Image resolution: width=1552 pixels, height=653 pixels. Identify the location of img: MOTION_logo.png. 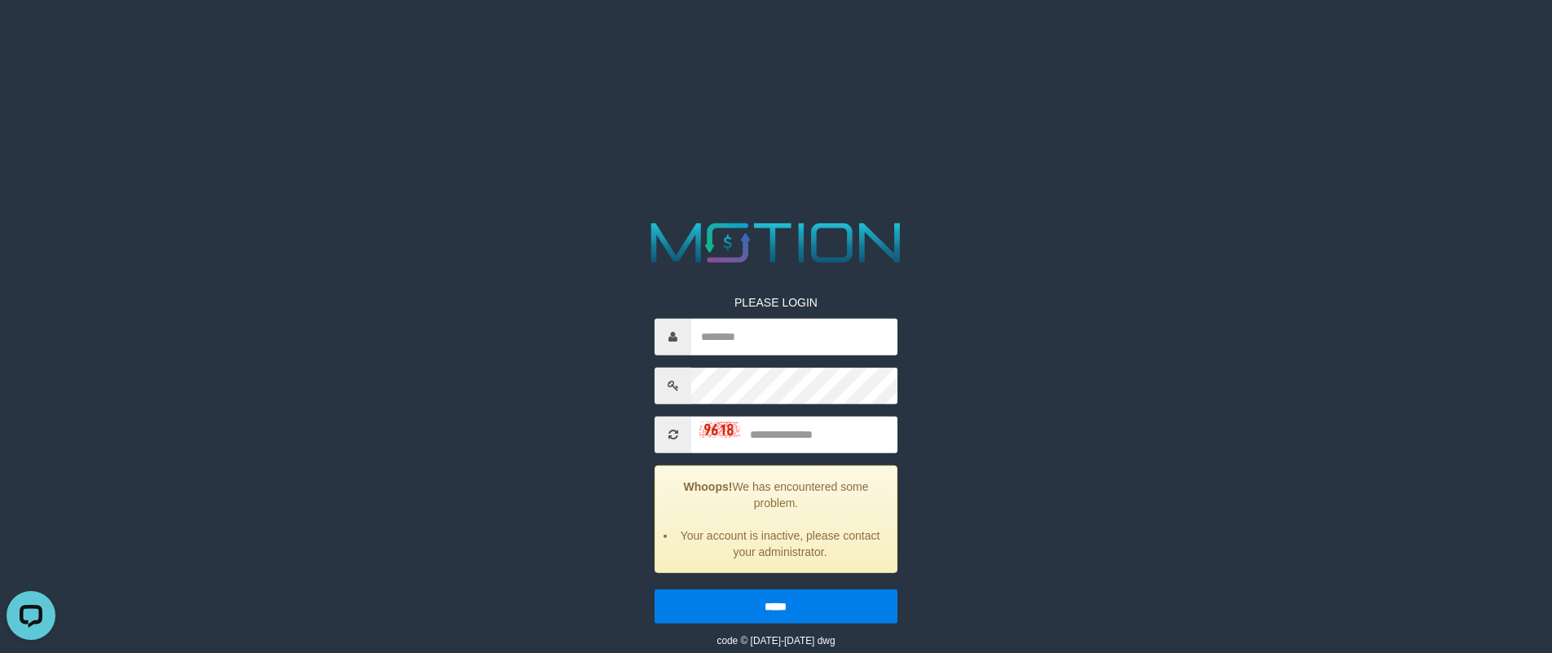
(775, 243).